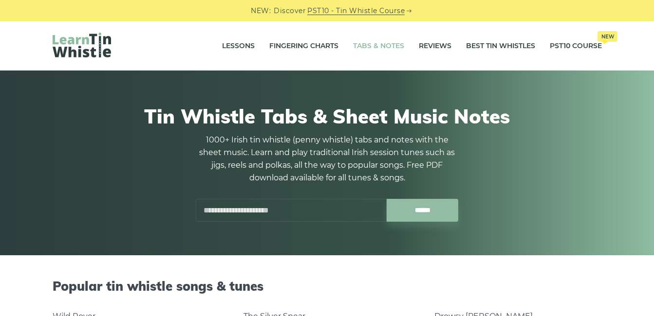 The image size is (654, 316). Describe the element at coordinates (304, 46) in the screenshot. I see `a: Fingering Charts` at that location.